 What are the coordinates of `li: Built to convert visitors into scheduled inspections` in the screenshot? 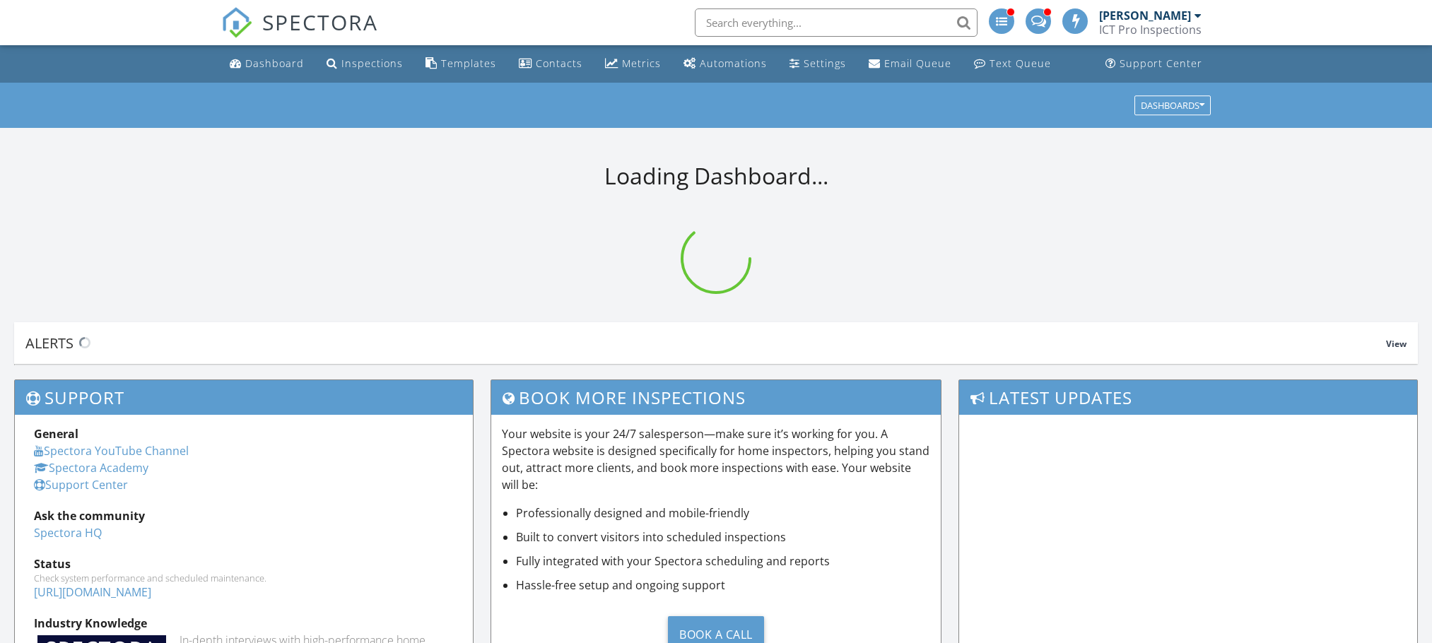 It's located at (723, 537).